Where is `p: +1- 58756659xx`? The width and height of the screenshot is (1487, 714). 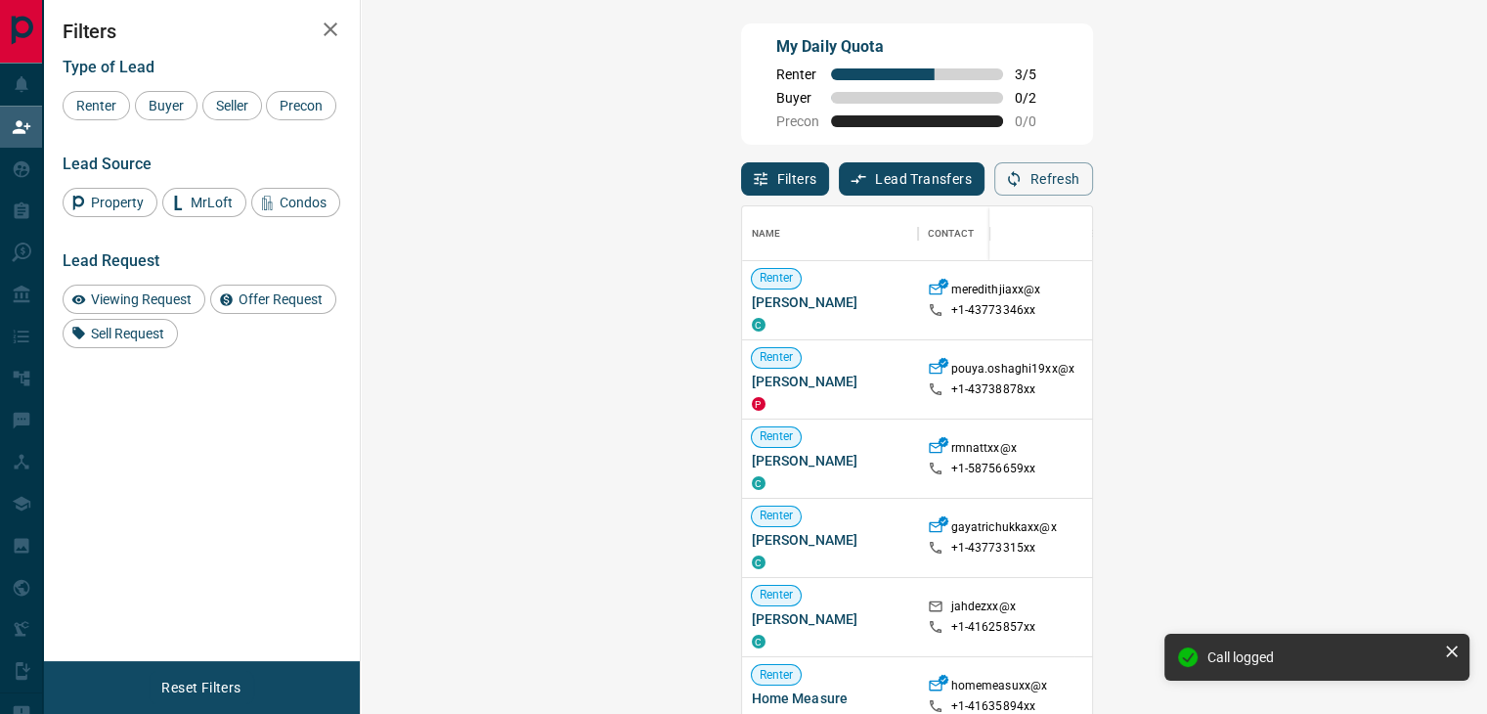 p: +1- 58756659xx is located at coordinates (993, 468).